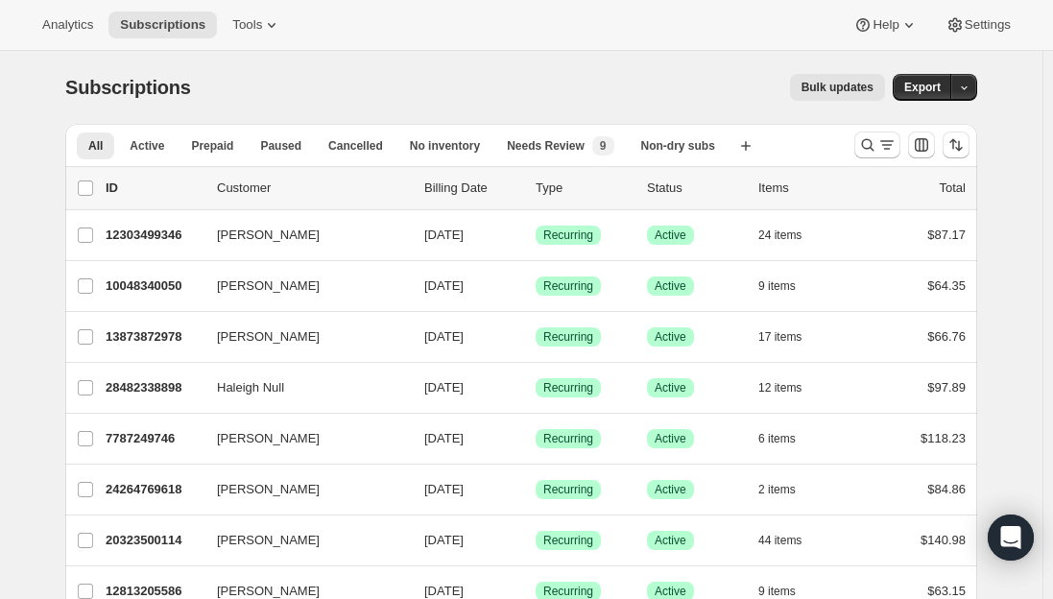 The height and width of the screenshot is (599, 1053). Describe the element at coordinates (885, 25) in the screenshot. I see `button: Help` at that location.